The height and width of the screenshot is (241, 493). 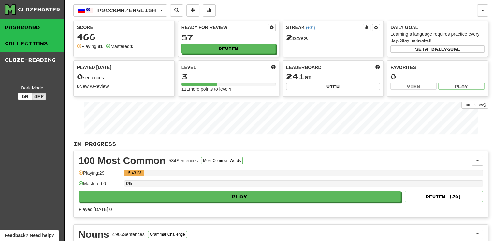 What do you see at coordinates (32, 88) in the screenshot?
I see `div: Dark Mode` at bounding box center [32, 88].